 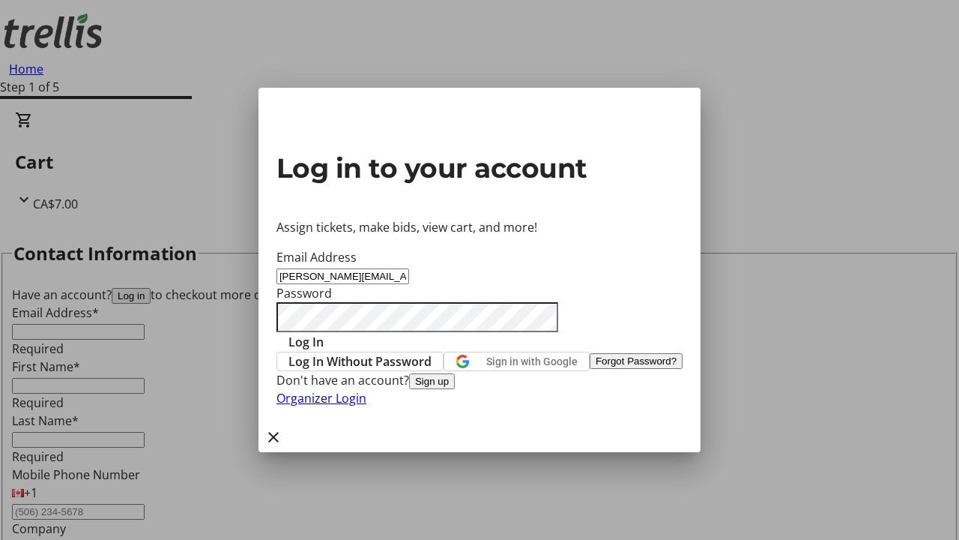 What do you see at coordinates (636, 361) in the screenshot?
I see `button: Forgot Password?` at bounding box center [636, 361].